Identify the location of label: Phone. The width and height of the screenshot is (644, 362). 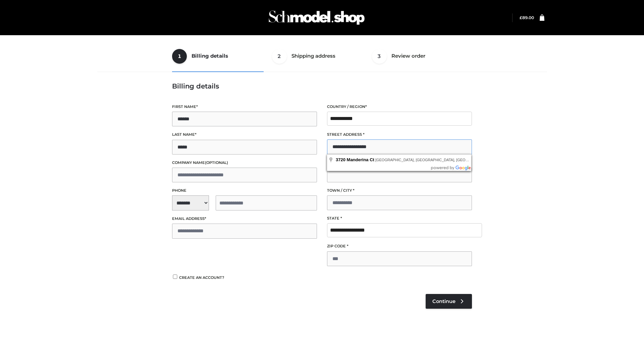
(244, 190).